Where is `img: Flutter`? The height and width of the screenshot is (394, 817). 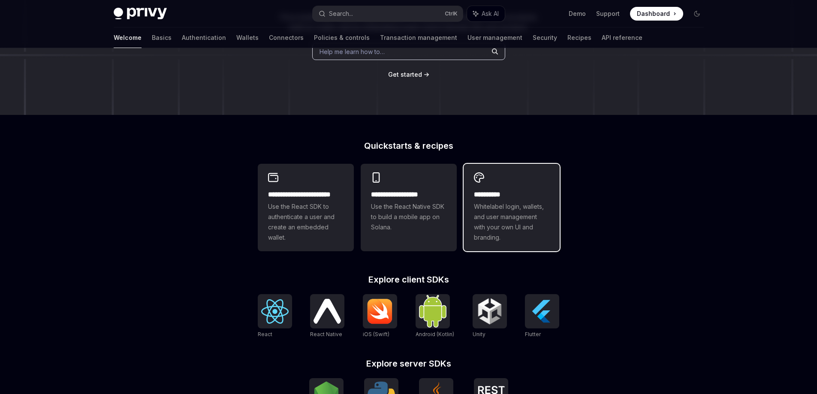 img: Flutter is located at coordinates (542, 311).